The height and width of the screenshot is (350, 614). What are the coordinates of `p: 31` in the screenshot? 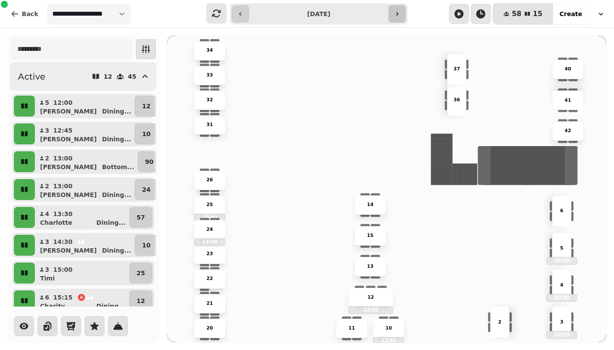 It's located at (209, 125).